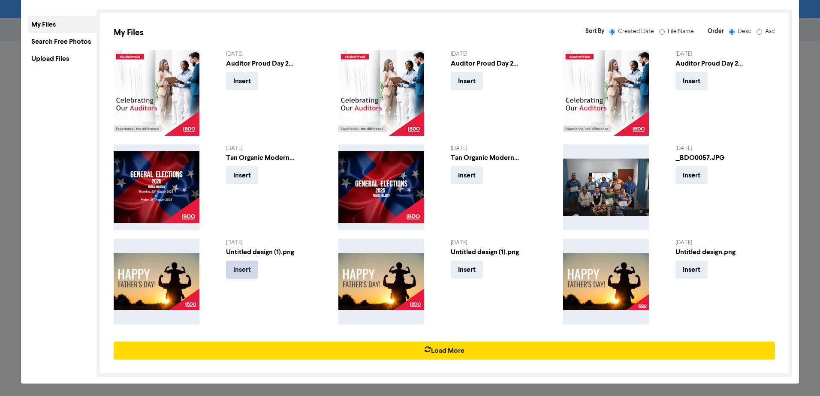  I want to click on input: Asc, so click(759, 32).